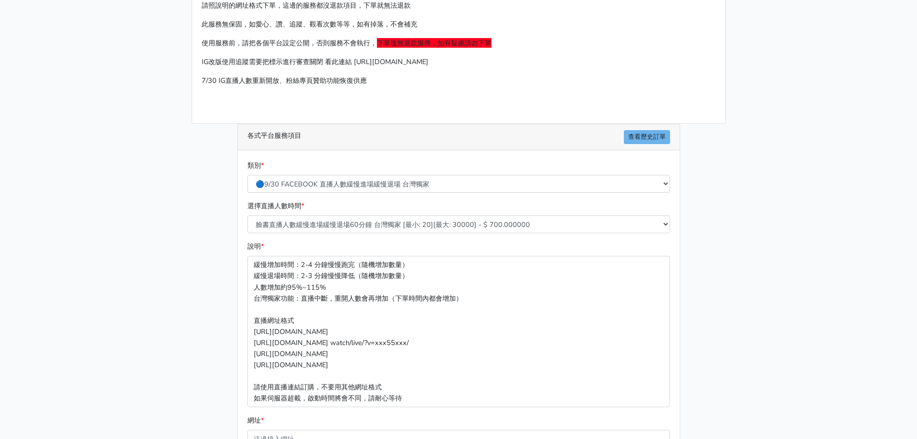 This screenshot has height=439, width=917. What do you see at coordinates (276, 206) in the screenshot?
I see `label: 選擇直播人數時間` at bounding box center [276, 206].